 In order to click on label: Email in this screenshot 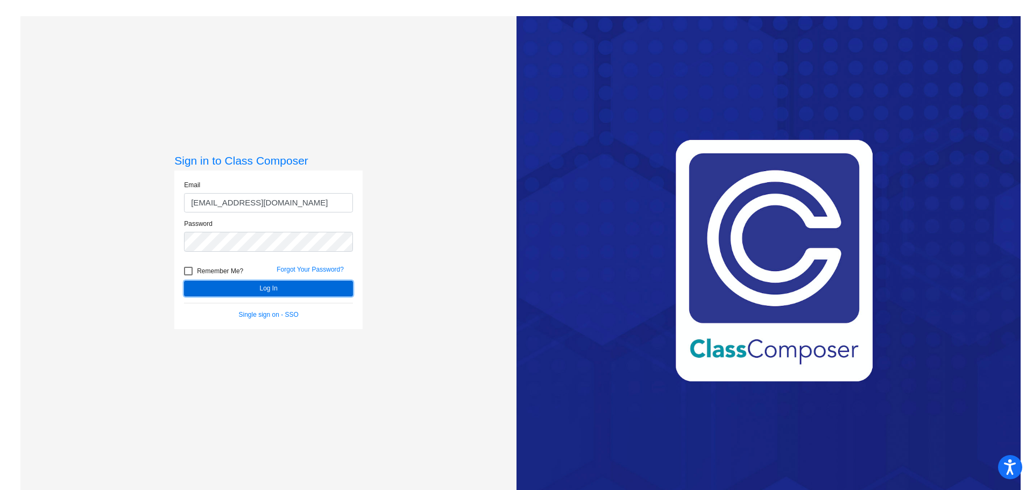, I will do `click(192, 185)`.